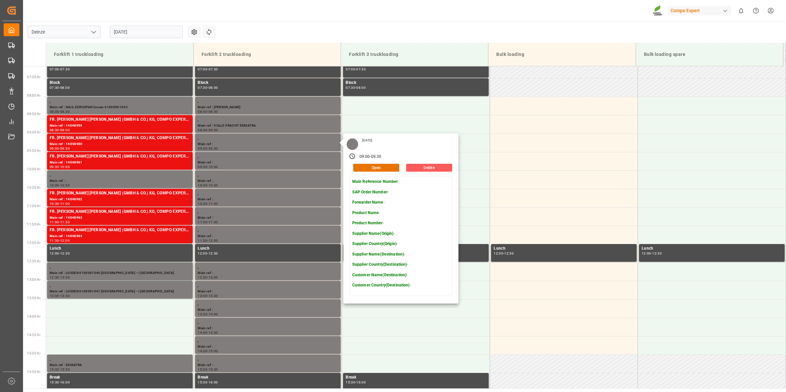 This screenshot has width=786, height=392. Describe the element at coordinates (120, 218) in the screenshot. I see `div: Main ref : 14048963` at that location.